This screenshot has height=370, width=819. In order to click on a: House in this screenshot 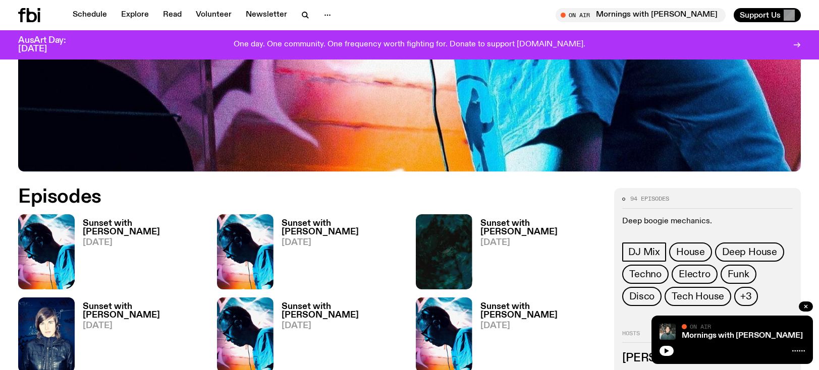, I will do `click(690, 252)`.